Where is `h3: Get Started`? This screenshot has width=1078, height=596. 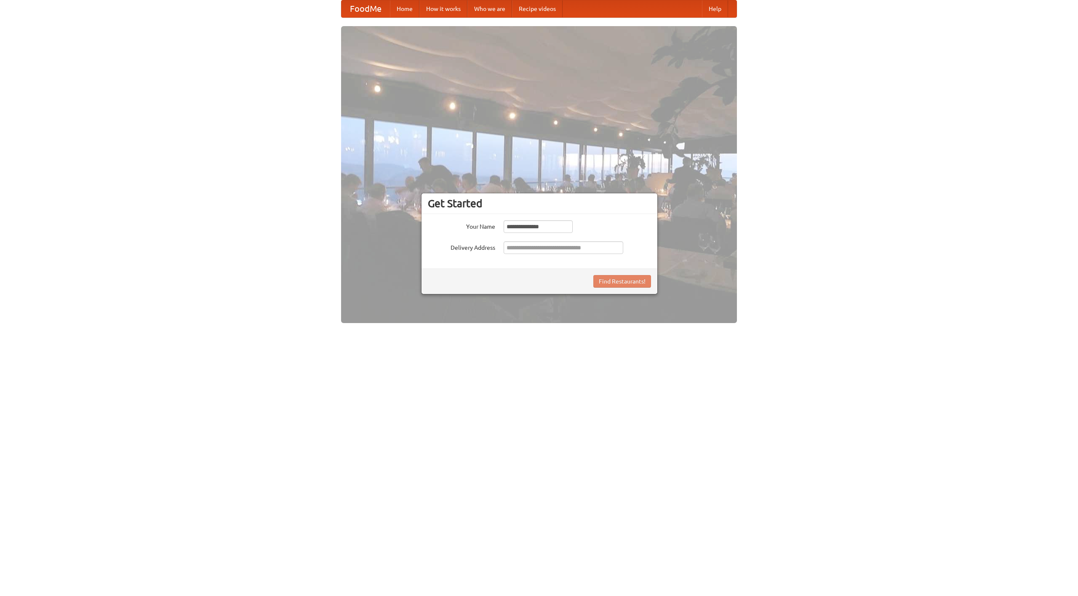
h3: Get Started is located at coordinates (539, 203).